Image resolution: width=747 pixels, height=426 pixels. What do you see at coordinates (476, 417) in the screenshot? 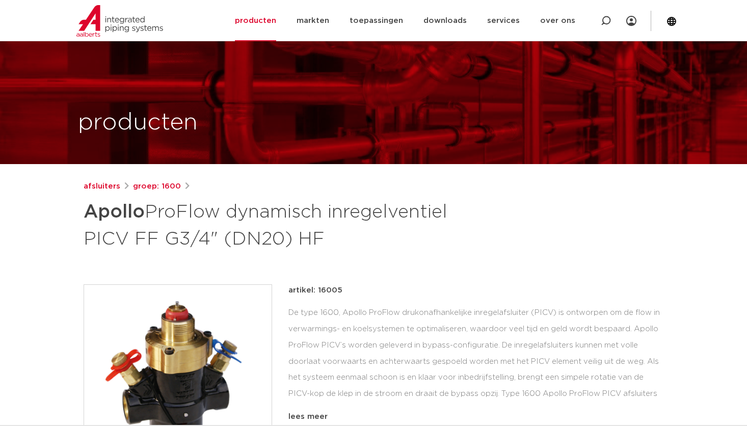
I see `div: lees meer` at bounding box center [476, 417].